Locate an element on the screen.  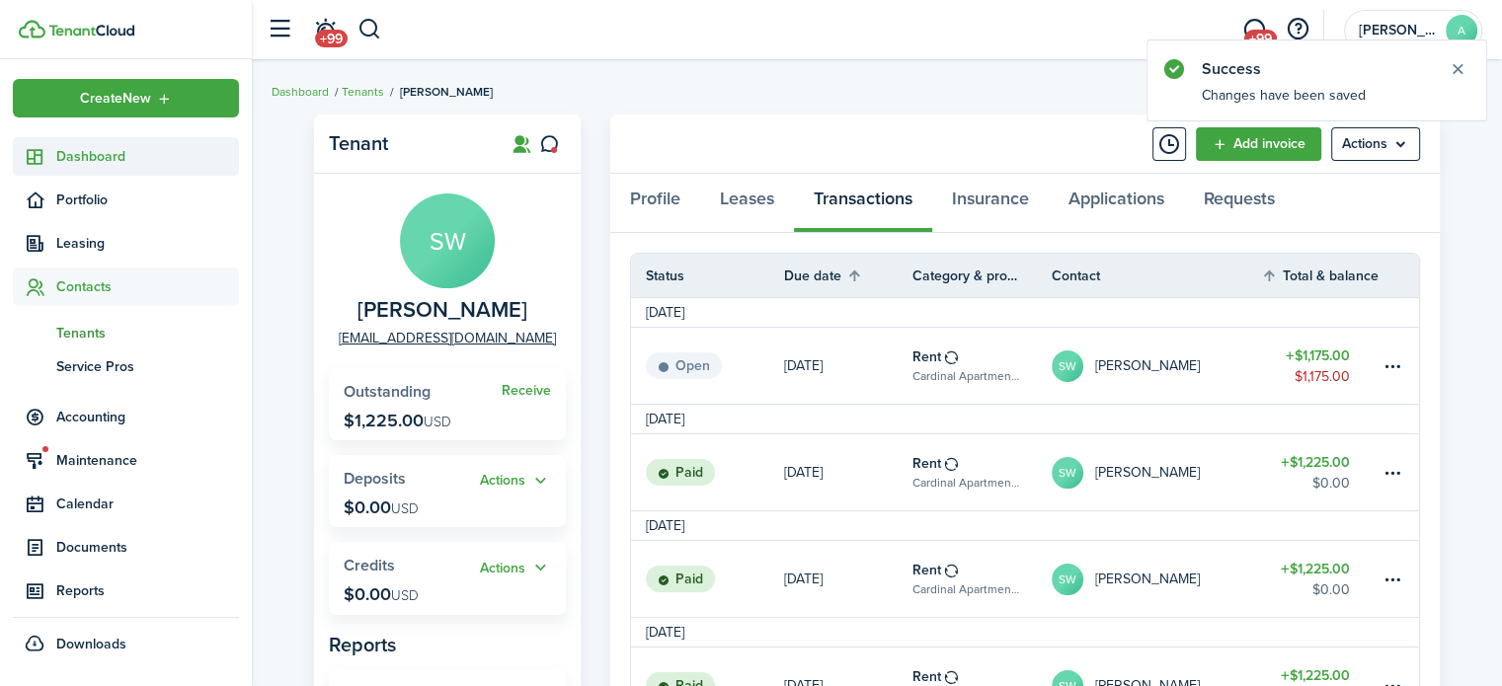
span: Downloads is located at coordinates (91, 644).